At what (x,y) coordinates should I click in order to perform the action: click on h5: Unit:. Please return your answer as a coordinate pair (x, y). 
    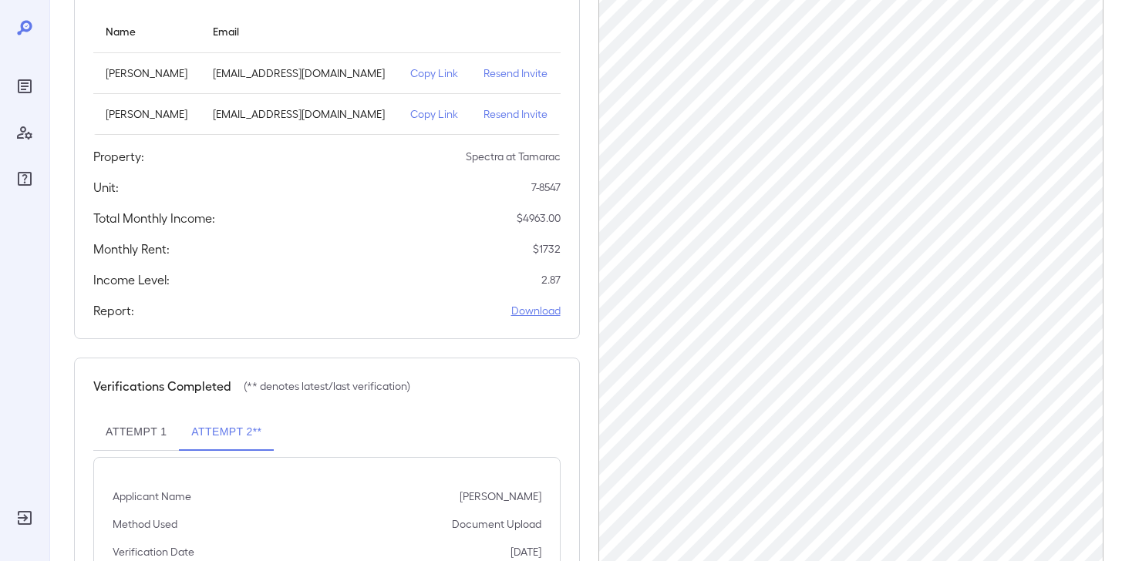
    Looking at the image, I should click on (106, 187).